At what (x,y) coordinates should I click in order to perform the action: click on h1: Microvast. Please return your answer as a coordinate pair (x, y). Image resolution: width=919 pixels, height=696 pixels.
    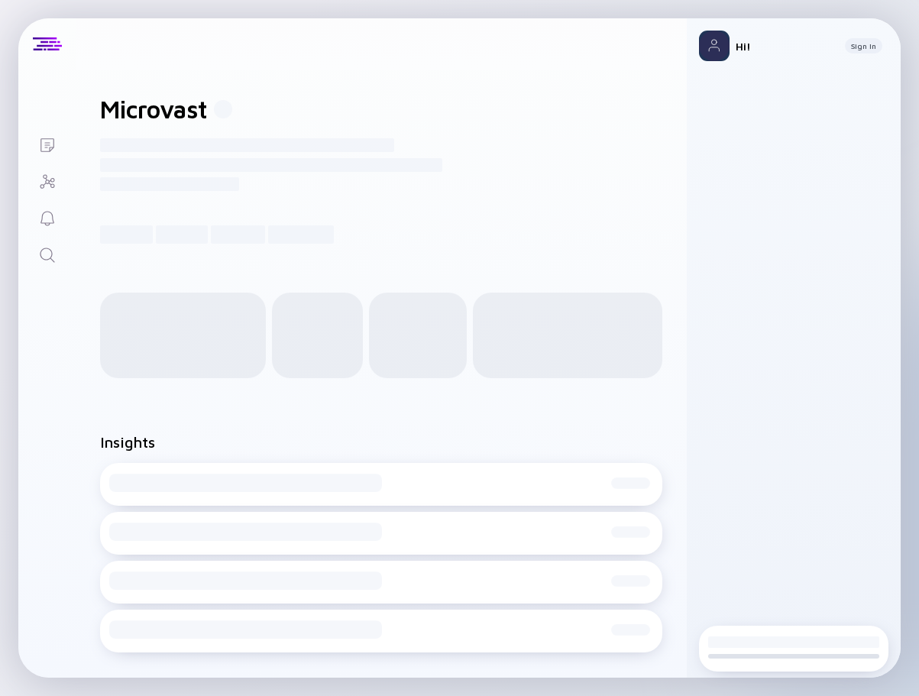
    Looking at the image, I should click on (154, 109).